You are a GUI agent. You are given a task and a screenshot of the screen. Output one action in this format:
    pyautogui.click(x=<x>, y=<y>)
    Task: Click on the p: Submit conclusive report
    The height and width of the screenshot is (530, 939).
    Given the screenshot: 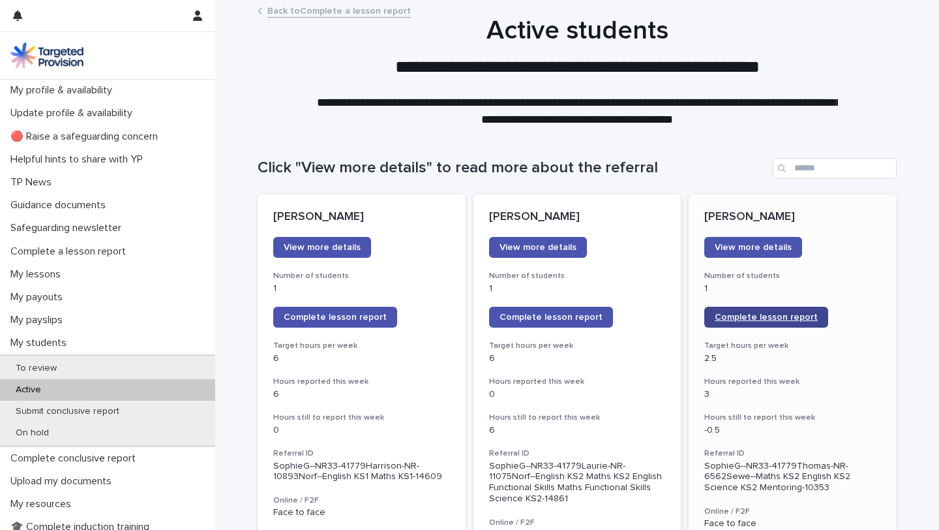 What is the action you would take?
    pyautogui.click(x=67, y=411)
    